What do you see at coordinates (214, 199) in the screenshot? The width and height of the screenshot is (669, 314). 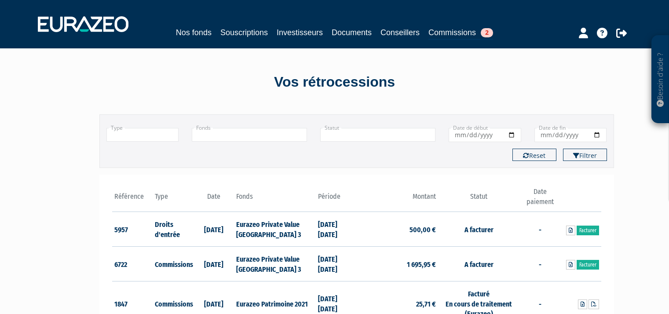 I see `th: Date` at bounding box center [214, 199].